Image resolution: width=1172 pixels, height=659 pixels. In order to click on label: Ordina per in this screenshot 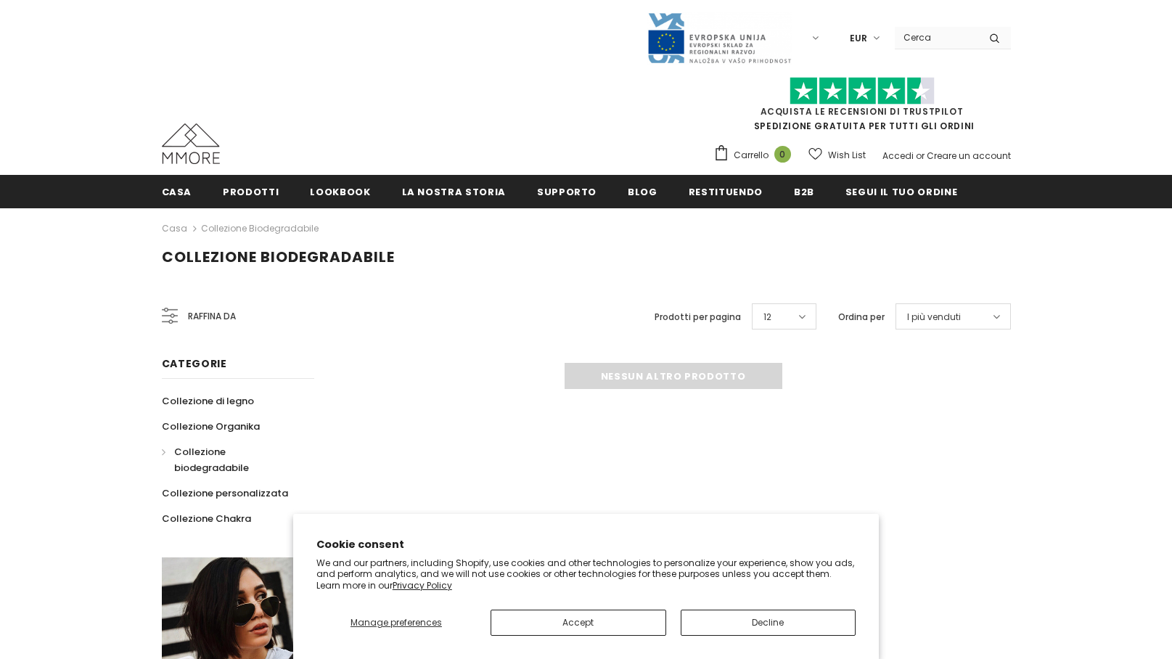, I will do `click(861, 317)`.